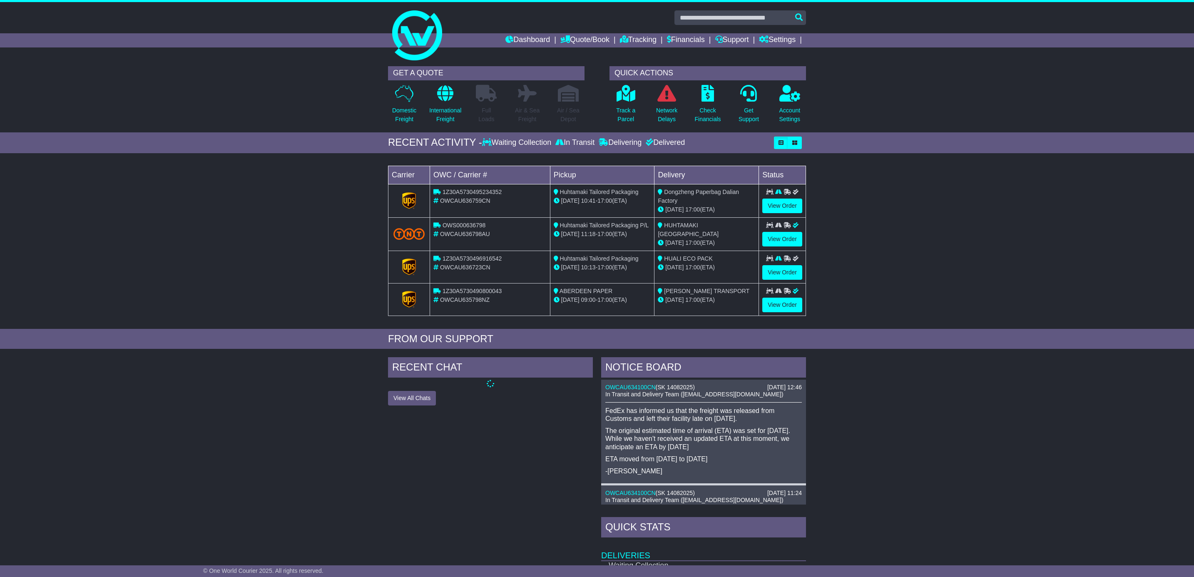  I want to click on p: Network Delays, so click(667, 115).